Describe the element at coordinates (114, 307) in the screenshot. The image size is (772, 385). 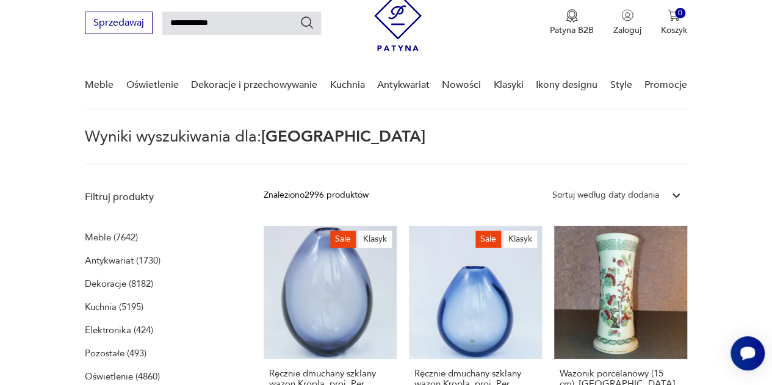
I see `p: Kuchnia (5195)` at that location.